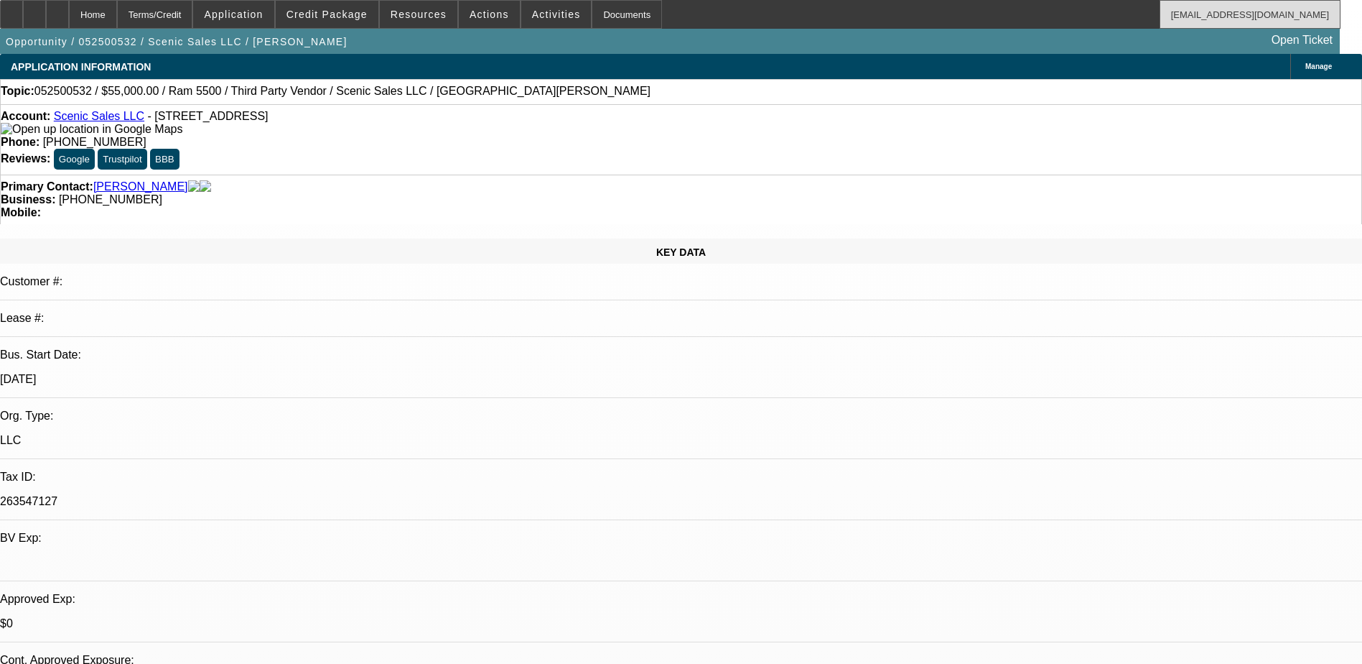 Image resolution: width=1362 pixels, height=664 pixels. What do you see at coordinates (233, 14) in the screenshot?
I see `span: Application` at bounding box center [233, 14].